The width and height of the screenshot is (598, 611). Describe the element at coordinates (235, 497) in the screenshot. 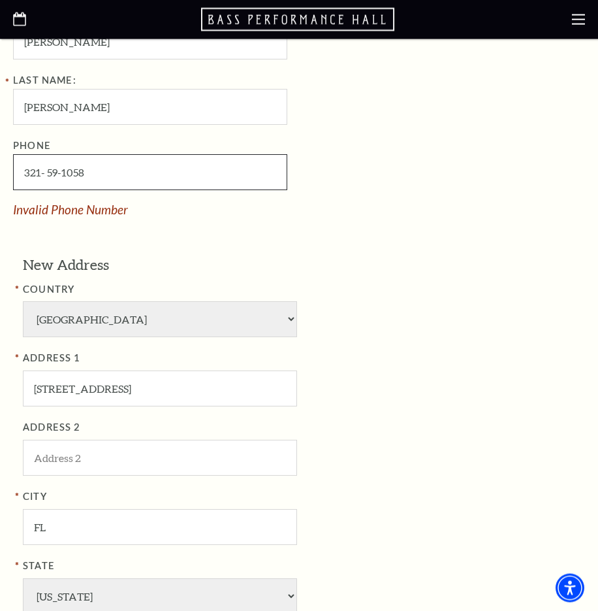

I see `label: City` at that location.